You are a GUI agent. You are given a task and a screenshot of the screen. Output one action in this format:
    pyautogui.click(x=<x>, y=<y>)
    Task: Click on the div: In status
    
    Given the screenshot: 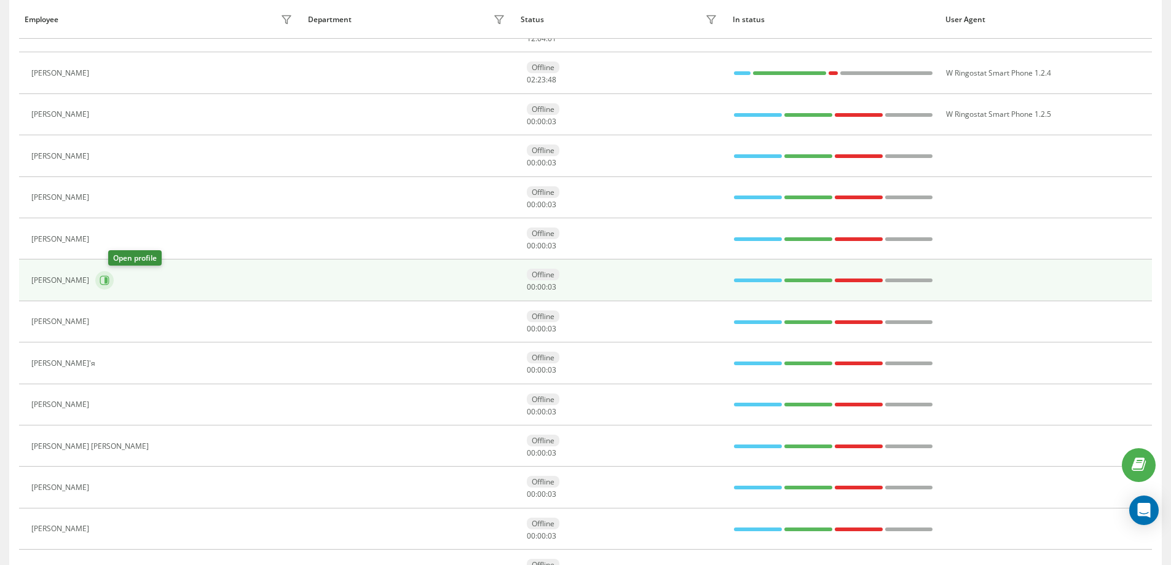 What is the action you would take?
    pyautogui.click(x=833, y=20)
    